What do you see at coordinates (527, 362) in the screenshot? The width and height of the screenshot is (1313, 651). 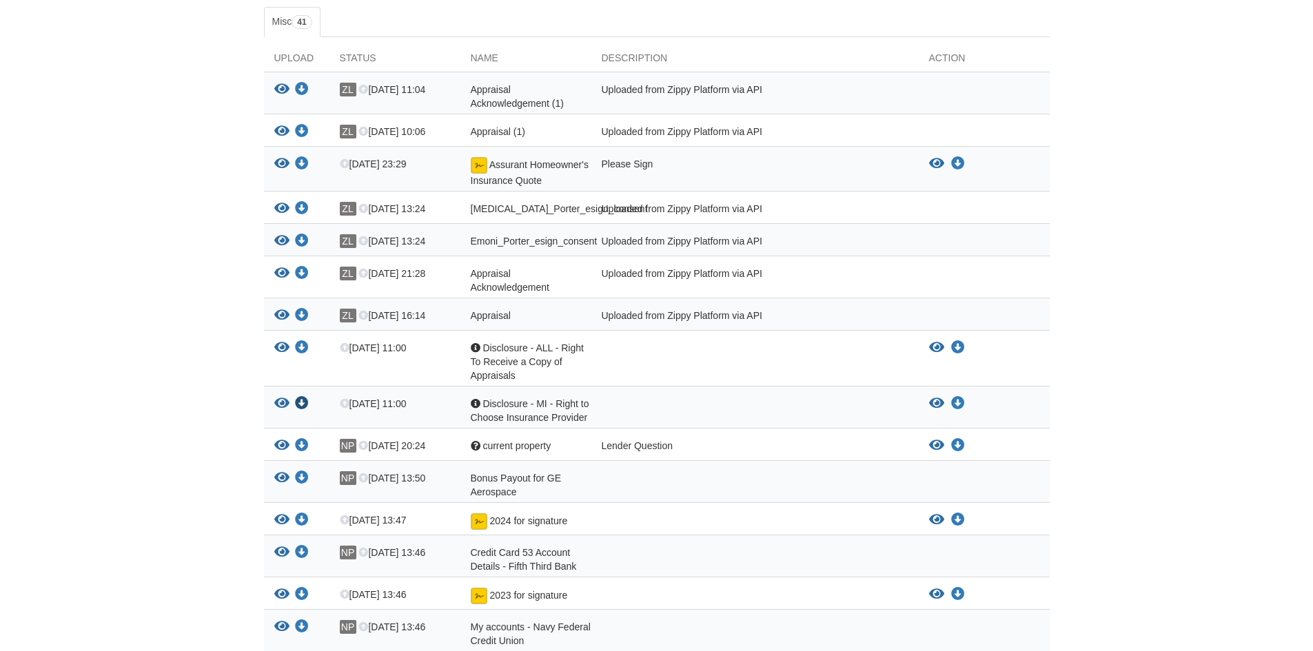 I see `span: Disclosure - ALL - Right To Receive a Copy of Appraisals` at bounding box center [527, 362].